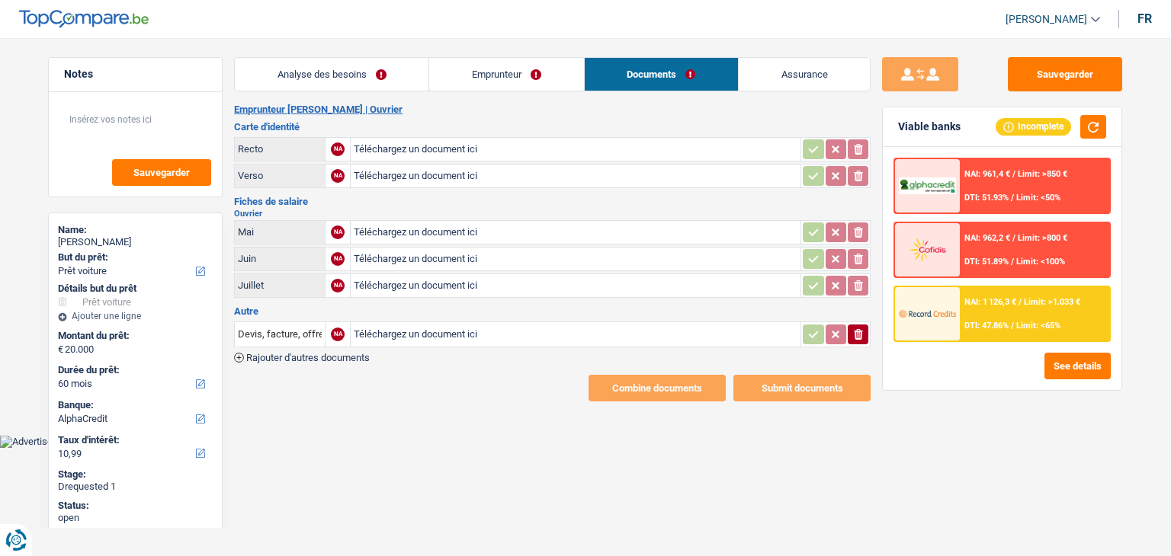 The width and height of the screenshot is (1171, 556). What do you see at coordinates (280, 258) in the screenshot?
I see `div: Juin` at bounding box center [280, 258].